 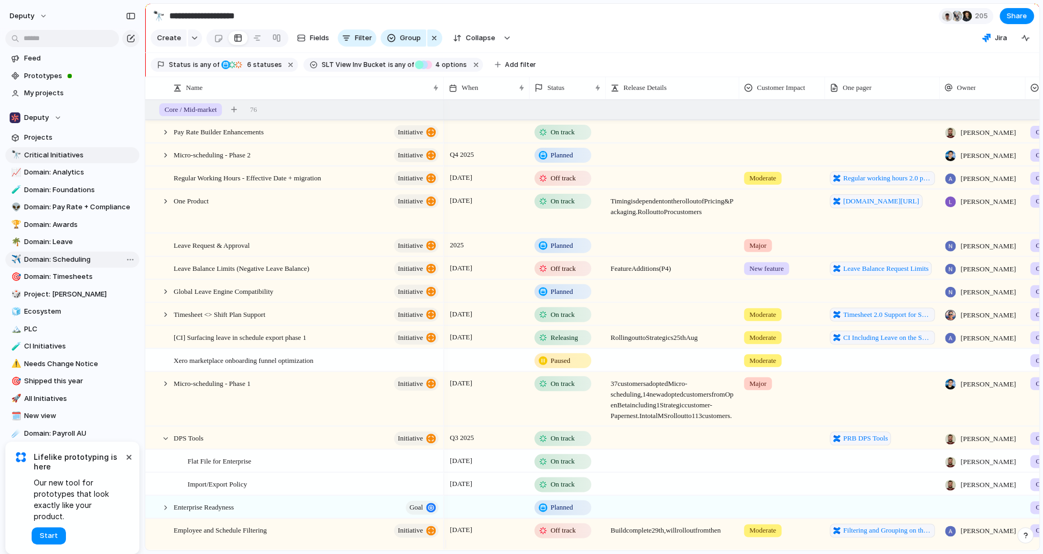 I want to click on span: Collapse, so click(x=480, y=38).